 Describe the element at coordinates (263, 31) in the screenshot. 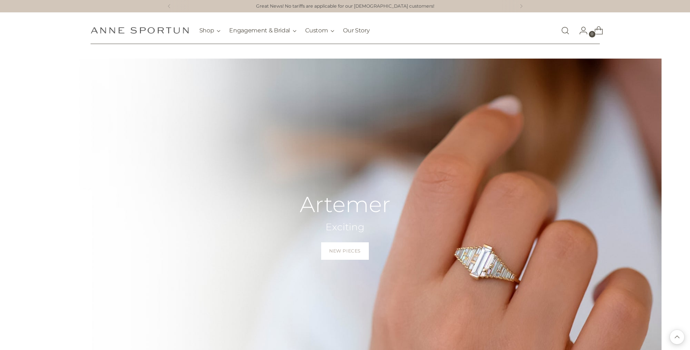

I see `button: Engagement & Bridal` at that location.